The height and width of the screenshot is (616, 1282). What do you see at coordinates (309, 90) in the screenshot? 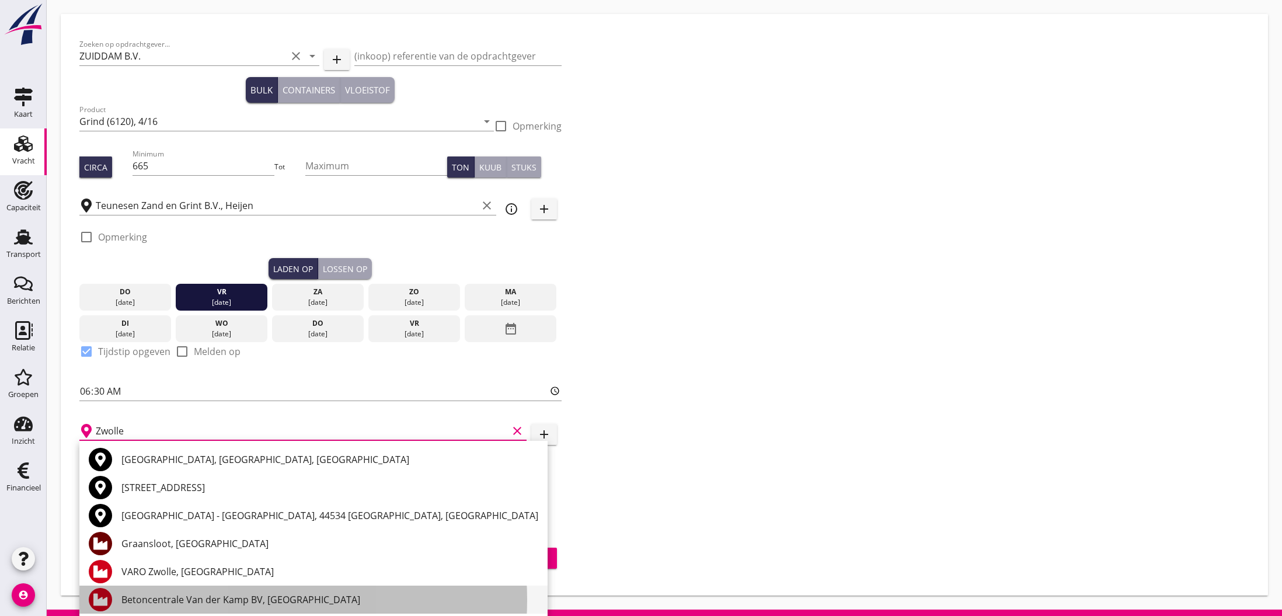
I see `button: Containers` at bounding box center [309, 90].